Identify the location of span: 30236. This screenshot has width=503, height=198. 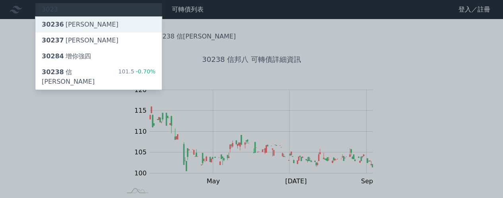
(53, 24).